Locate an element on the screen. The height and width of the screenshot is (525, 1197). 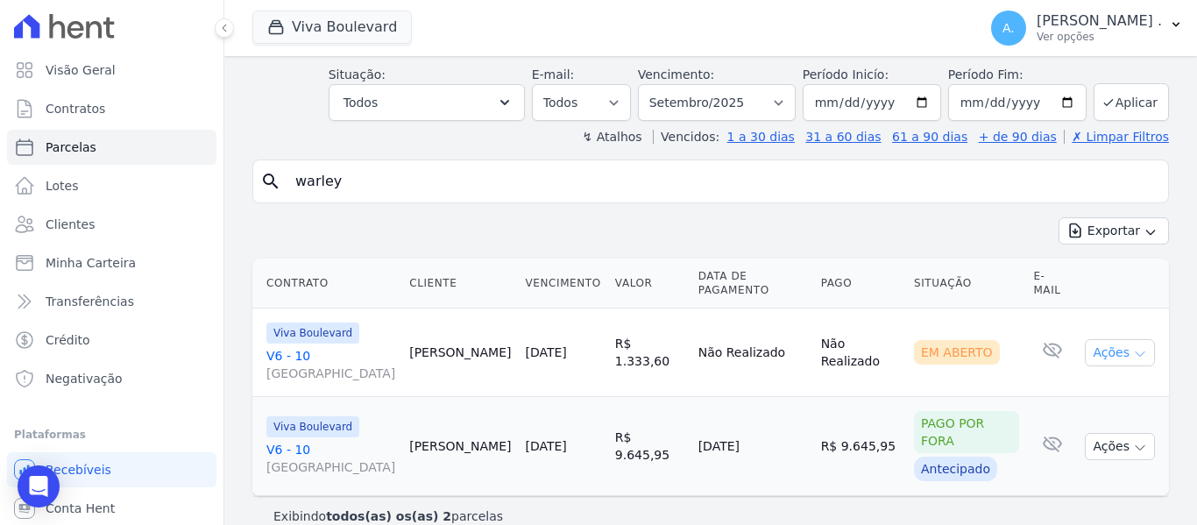
a: 1 a 30 dias is located at coordinates (761, 137).